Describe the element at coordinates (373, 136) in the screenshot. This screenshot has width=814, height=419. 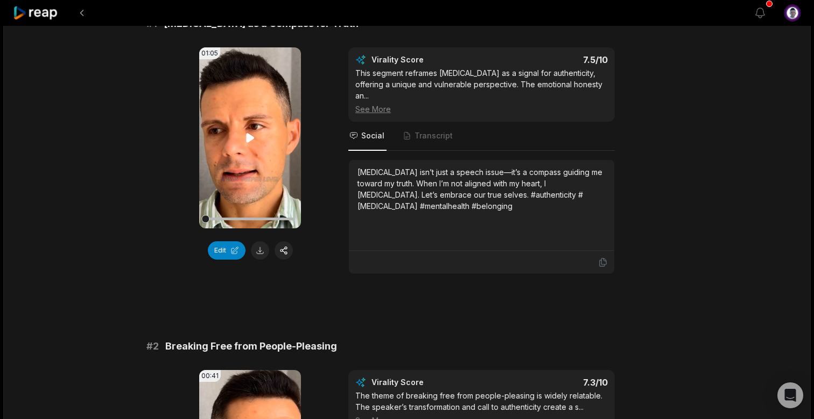
I see `span: Social` at that location.